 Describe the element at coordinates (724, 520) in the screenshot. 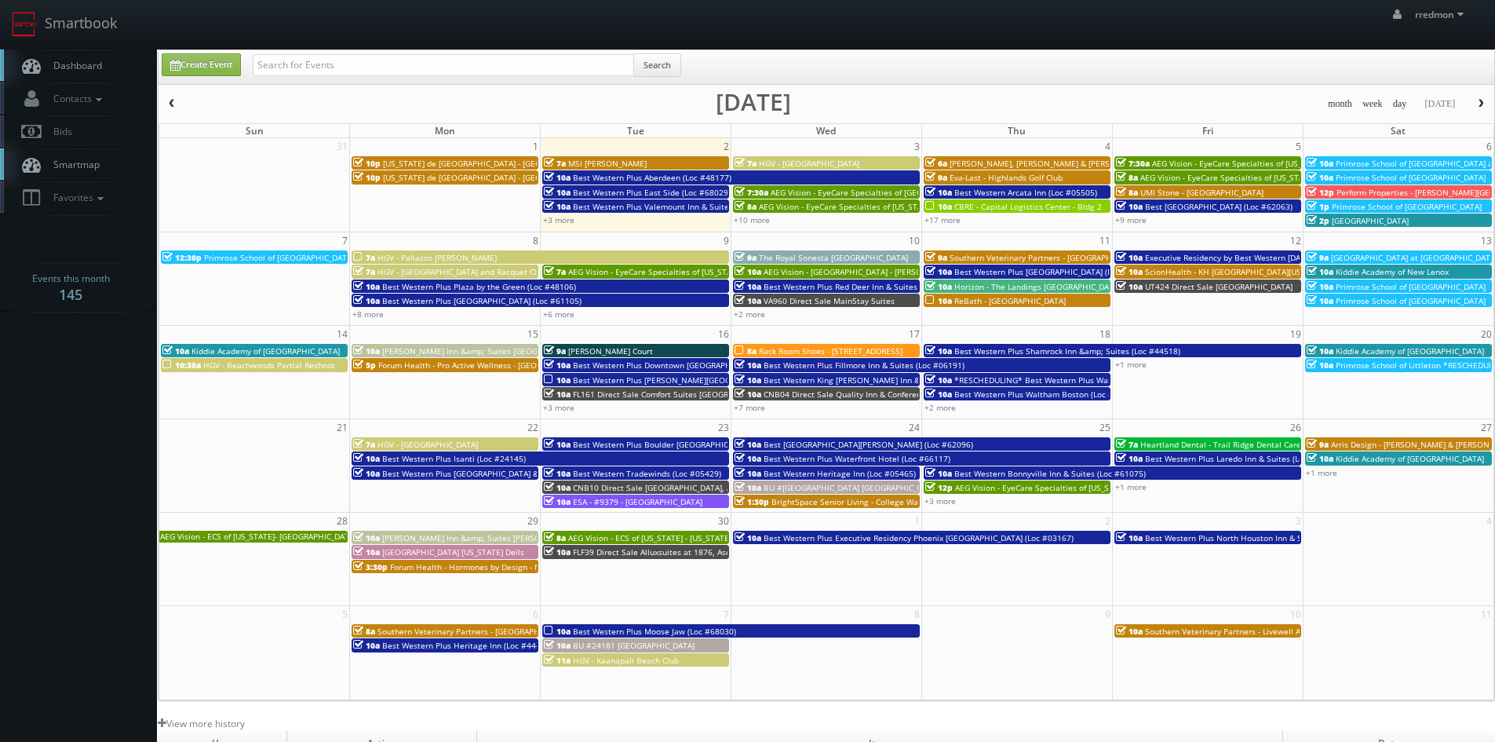

I see `span: 30` at that location.